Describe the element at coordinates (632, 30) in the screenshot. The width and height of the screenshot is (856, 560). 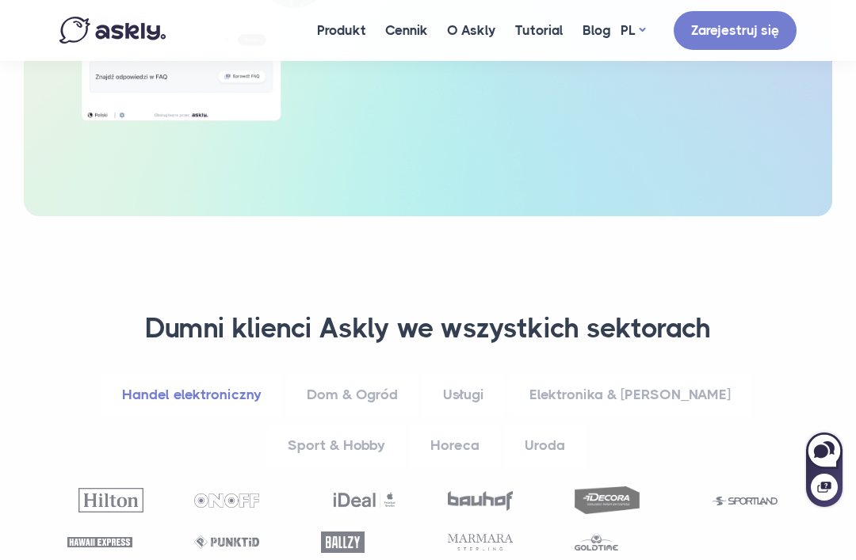
I see `a: PL` at that location.